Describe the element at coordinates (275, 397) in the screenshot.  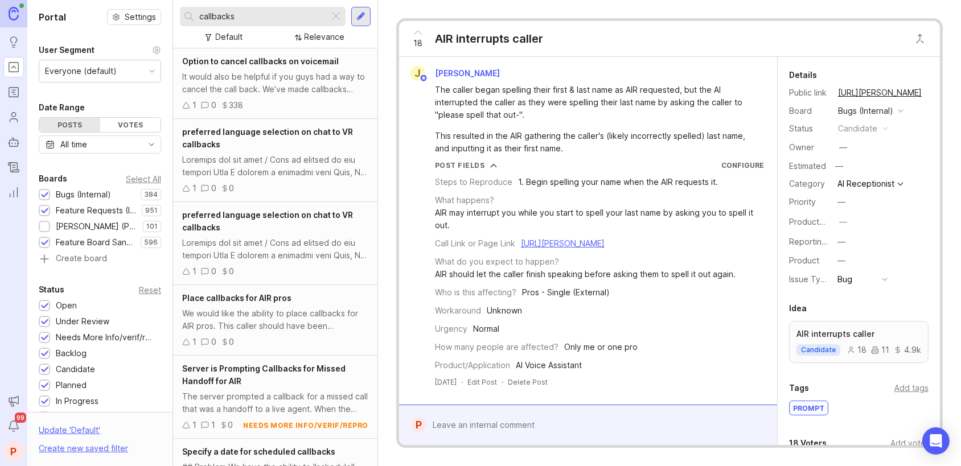
I see `a: Server is Prompting Callbacks for Missed Handoff for AIRThe server prompted a callback for a miss...` at that location.